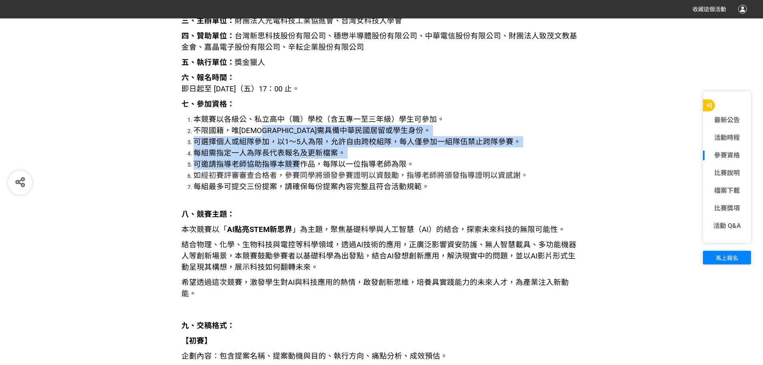  I want to click on strong: 八、競賽主題：, so click(208, 214).